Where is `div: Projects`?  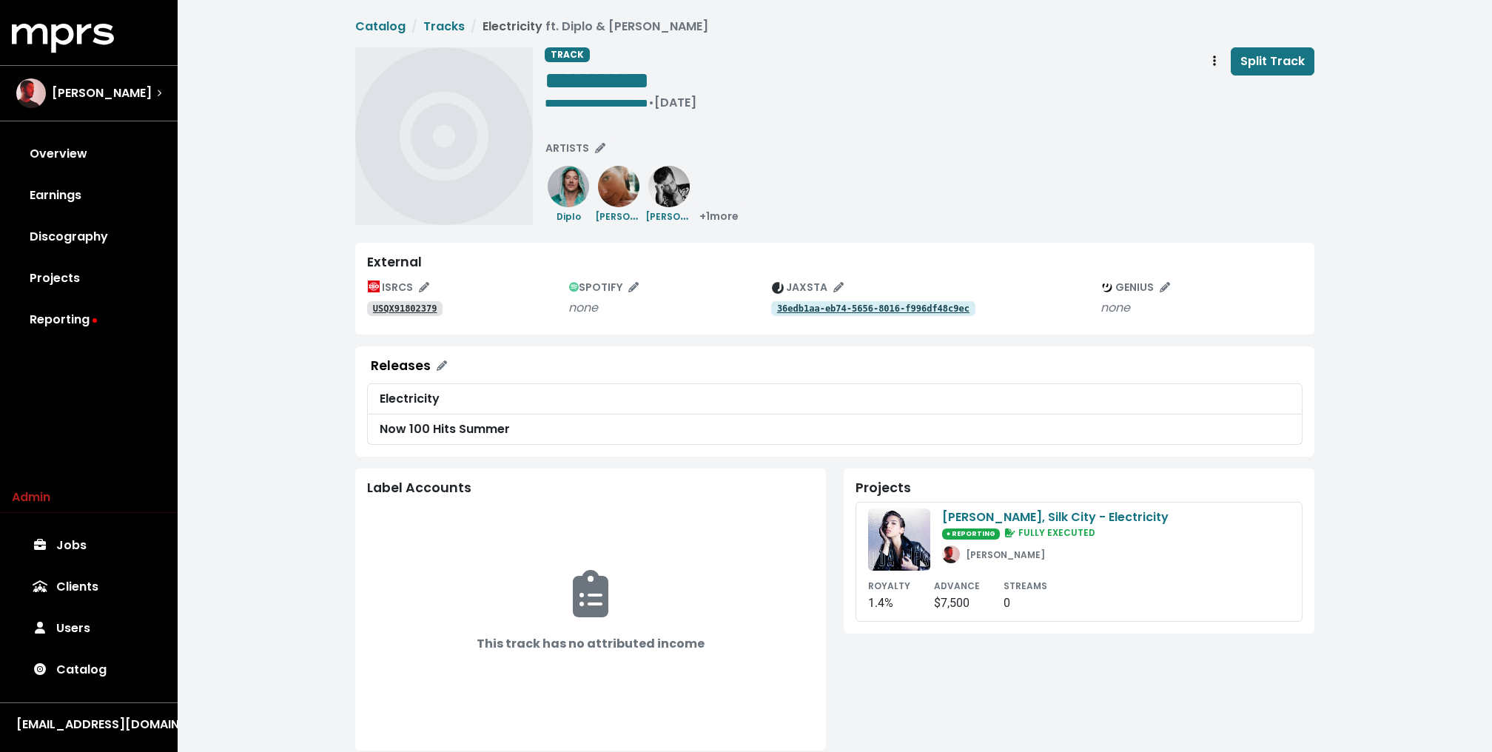 div: Projects is located at coordinates (1079, 488).